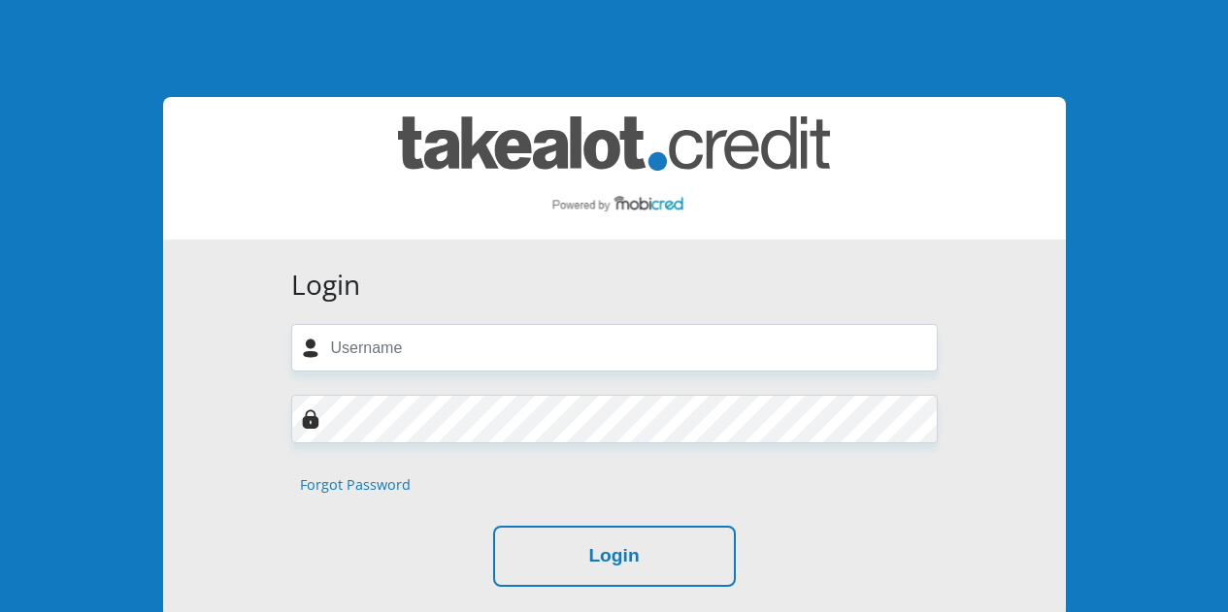  Describe the element at coordinates (614, 556) in the screenshot. I see `button: Login` at that location.